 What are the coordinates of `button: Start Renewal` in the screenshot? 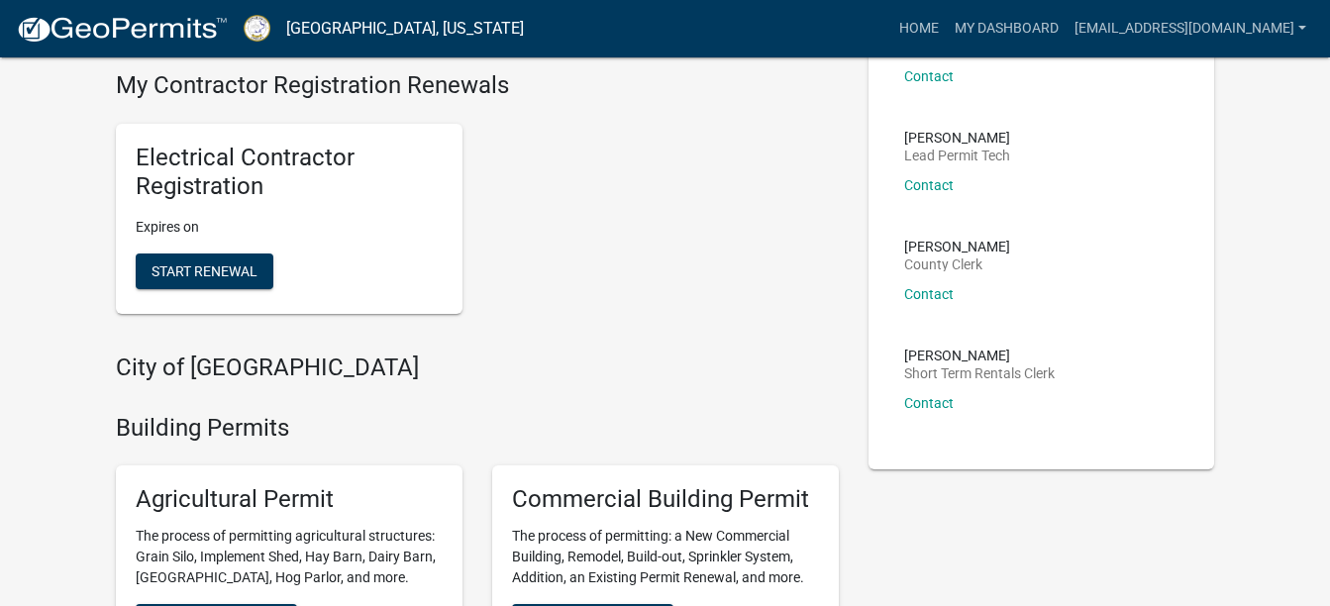 It's located at (204, 271).